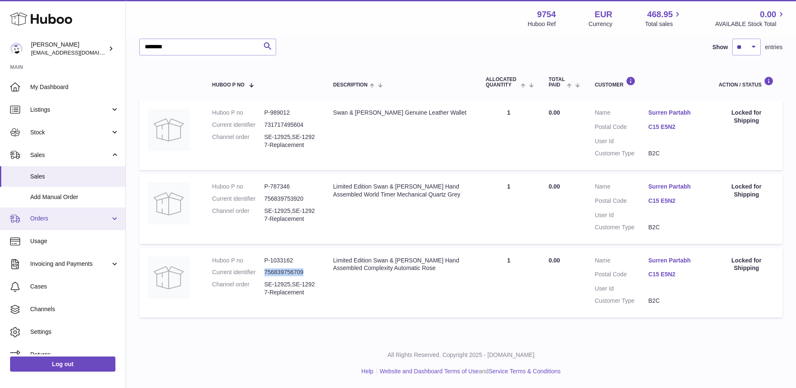 This screenshot has width=796, height=388. I want to click on dd: P-989012, so click(290, 112).